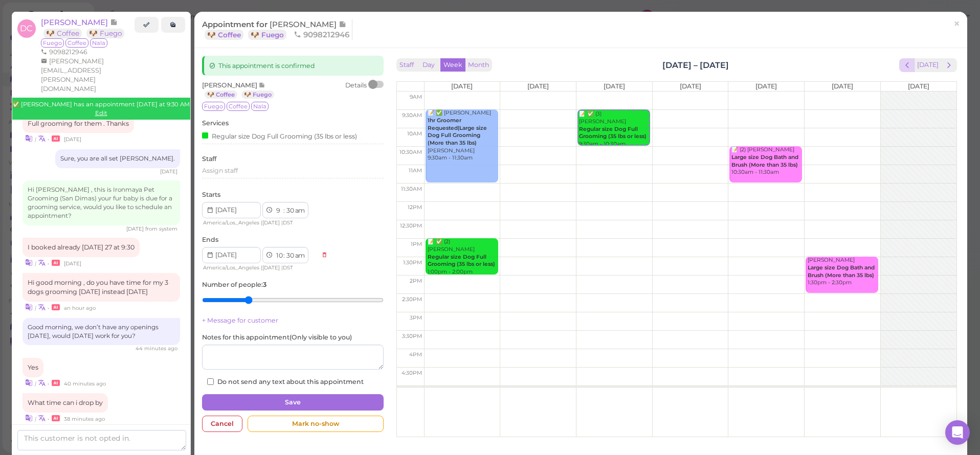 Image resolution: width=980 pixels, height=455 pixels. What do you see at coordinates (73, 139) in the screenshot?
I see `span: 08/11/2025 03:38pm` at bounding box center [73, 139].